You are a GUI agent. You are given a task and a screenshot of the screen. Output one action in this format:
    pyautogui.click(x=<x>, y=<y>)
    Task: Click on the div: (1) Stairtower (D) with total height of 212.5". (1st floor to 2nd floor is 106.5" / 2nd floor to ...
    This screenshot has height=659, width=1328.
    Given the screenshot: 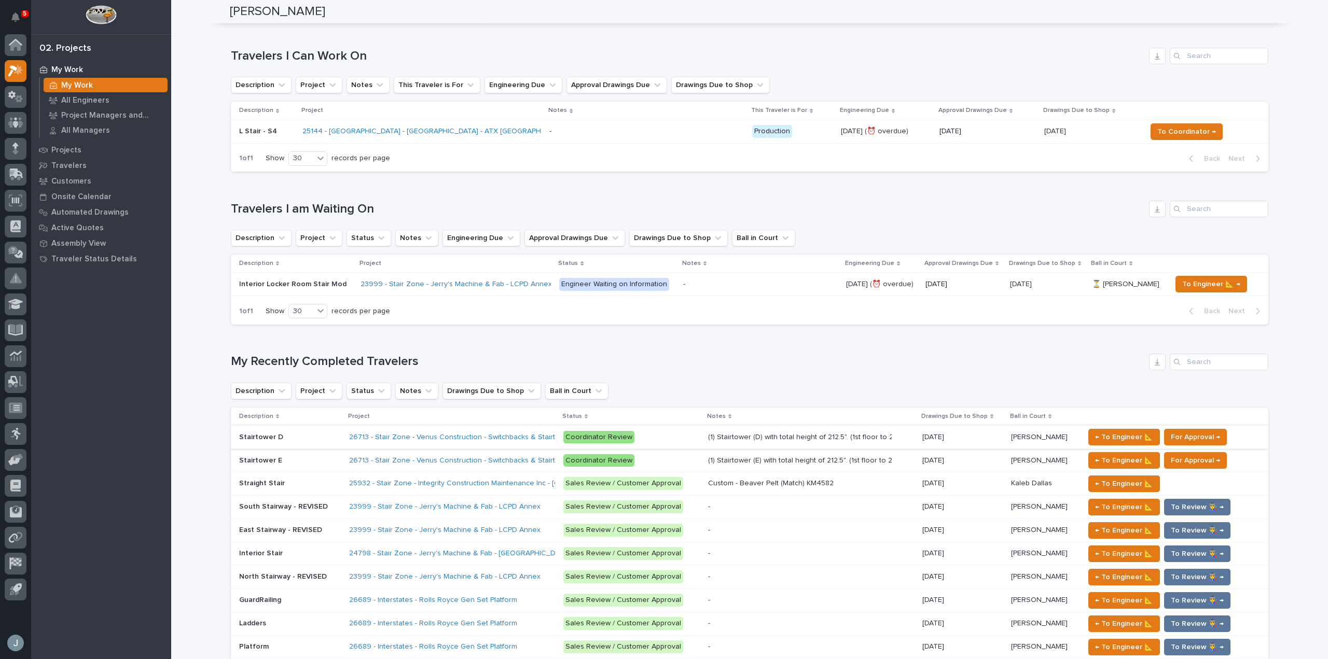 What is the action you would take?
    pyautogui.click(x=799, y=437)
    